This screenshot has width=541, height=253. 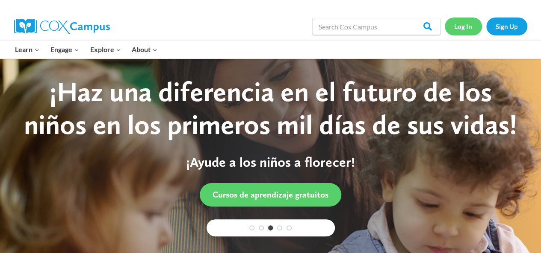 I want to click on a: Cursos de aprendizaje gratuitos, so click(x=270, y=195).